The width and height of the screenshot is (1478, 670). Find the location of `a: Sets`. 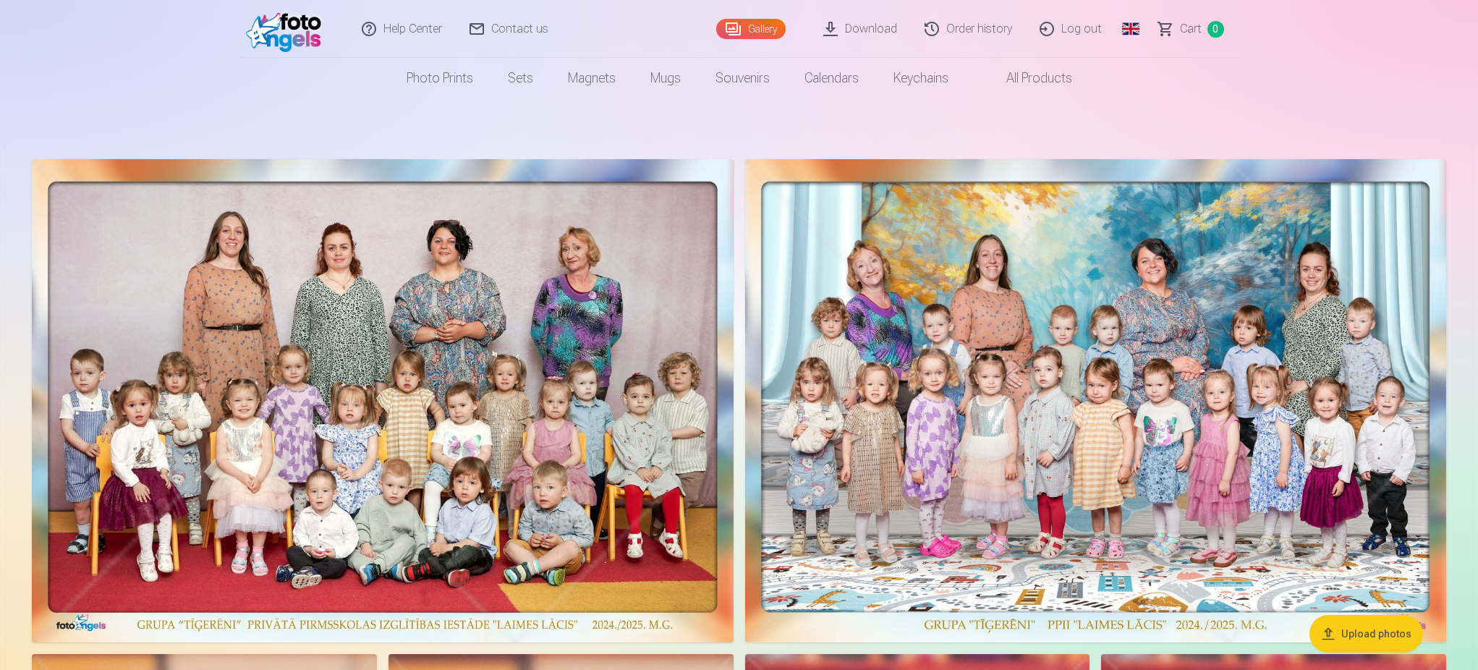

a: Sets is located at coordinates (520, 78).